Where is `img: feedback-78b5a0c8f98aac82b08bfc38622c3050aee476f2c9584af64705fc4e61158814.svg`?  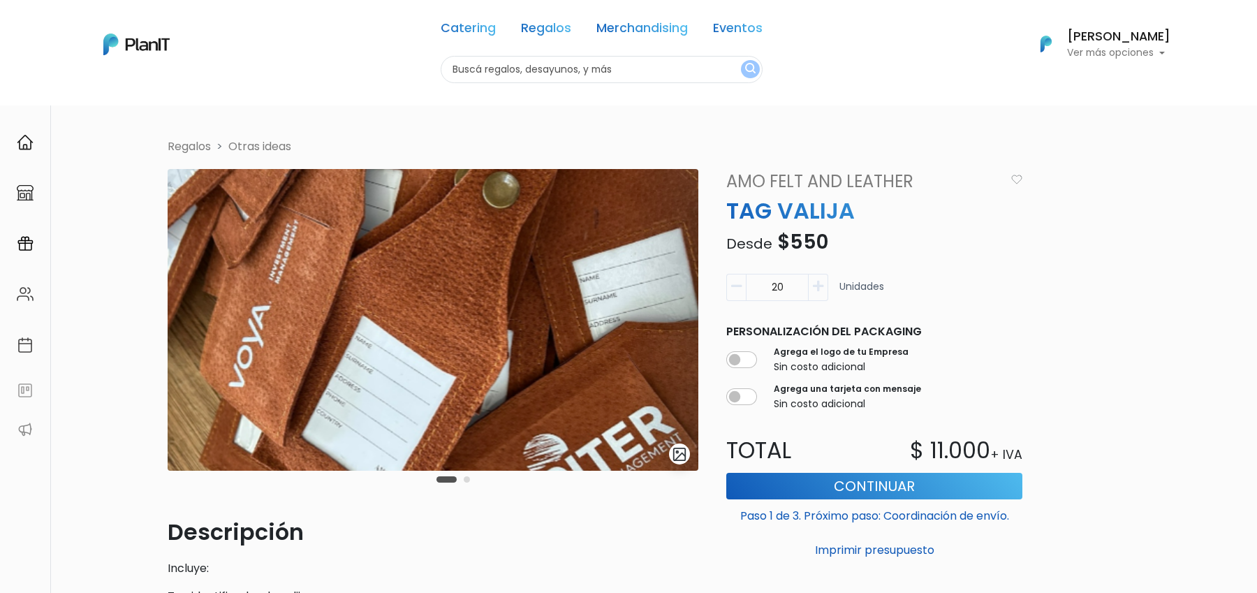 img: feedback-78b5a0c8f98aac82b08bfc38622c3050aee476f2c9584af64705fc4e61158814.svg is located at coordinates (25, 390).